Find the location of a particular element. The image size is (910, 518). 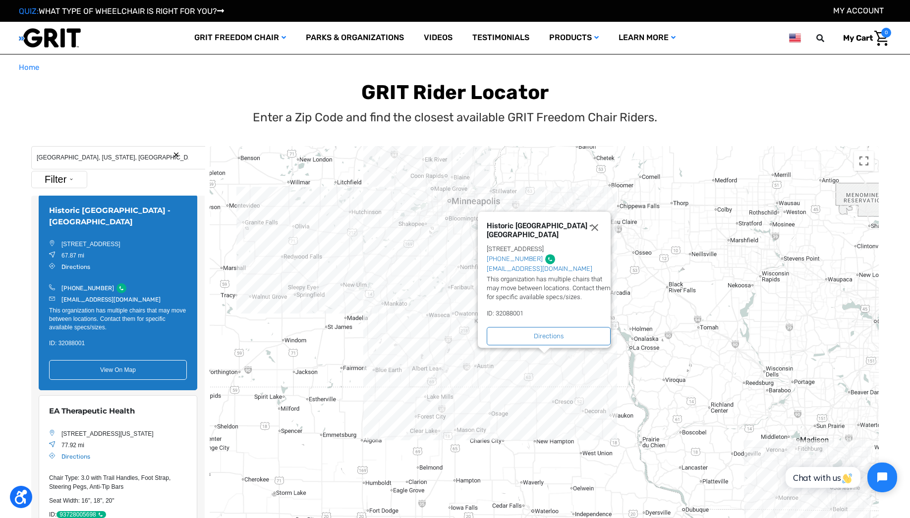

a: Learn More is located at coordinates (647, 38).